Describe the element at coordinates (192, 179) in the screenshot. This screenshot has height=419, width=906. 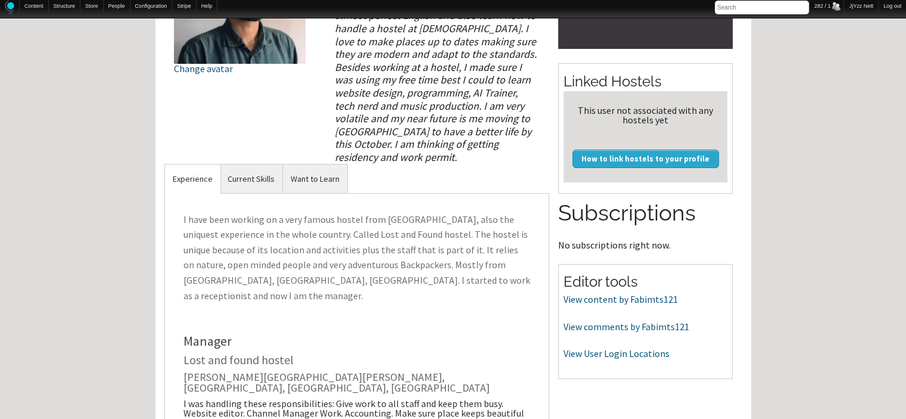
I see `a: Experience` at that location.